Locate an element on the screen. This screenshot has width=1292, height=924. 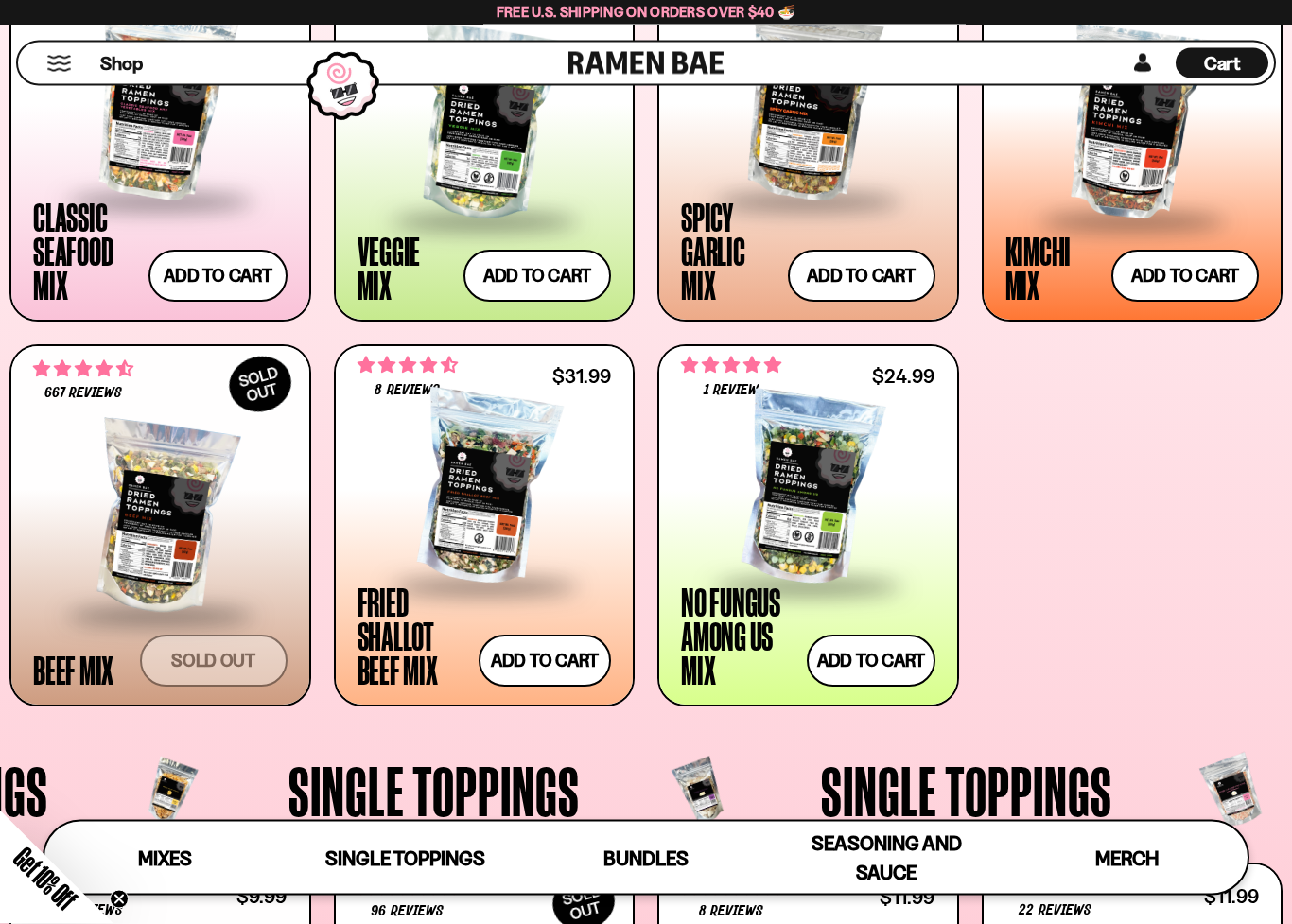
span: 667 reviews is located at coordinates (83, 394).